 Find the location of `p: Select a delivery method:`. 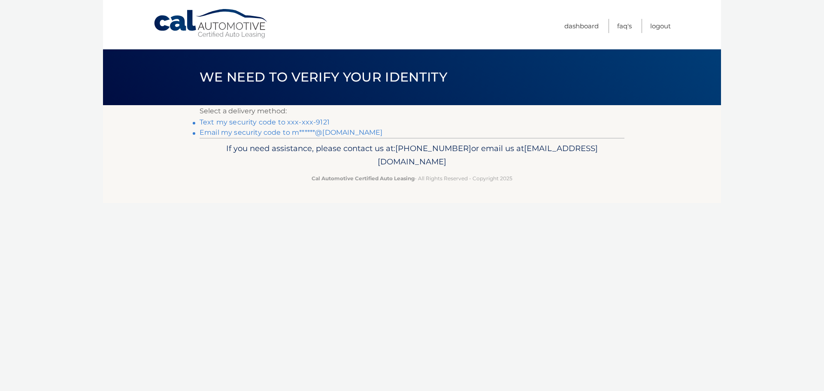

p: Select a delivery method: is located at coordinates (412, 111).